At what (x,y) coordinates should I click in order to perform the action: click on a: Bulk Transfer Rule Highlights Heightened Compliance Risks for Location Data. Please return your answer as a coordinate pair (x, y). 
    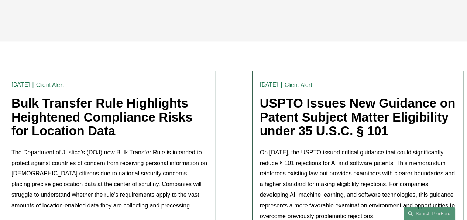
    Looking at the image, I should click on (102, 117).